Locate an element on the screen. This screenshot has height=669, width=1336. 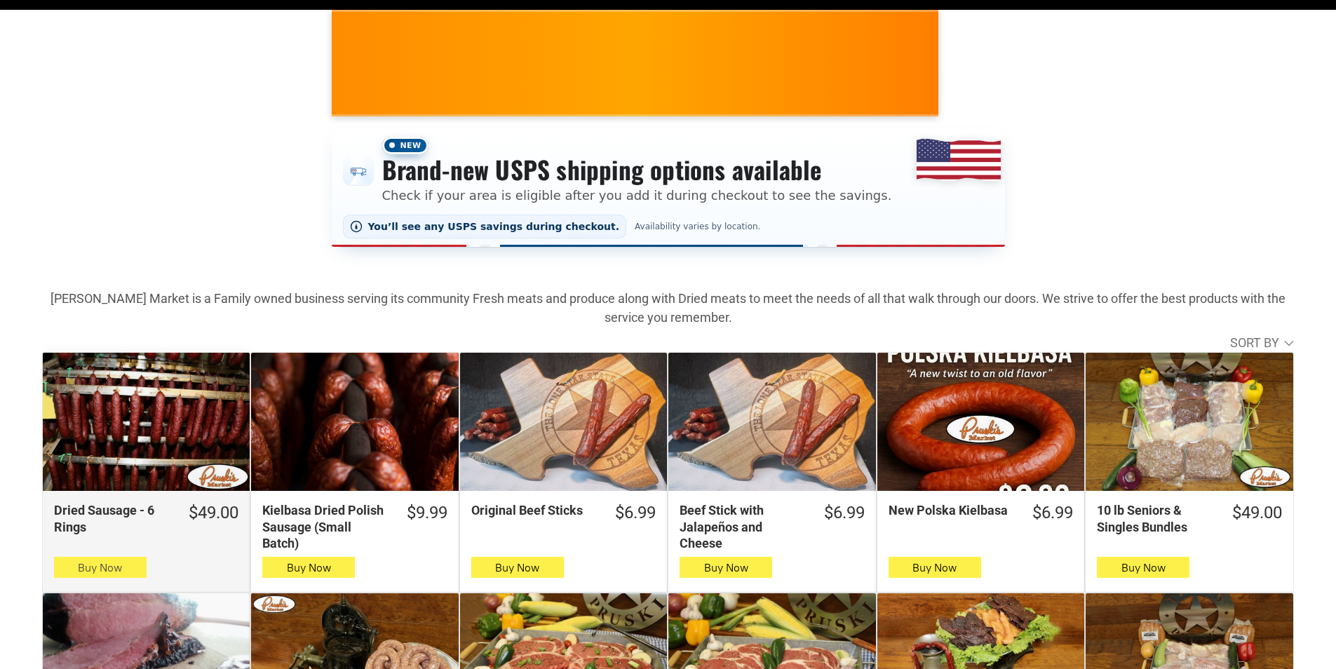
div: 10 lb Seniors & Singles Bundles is located at coordinates (1155, 518).